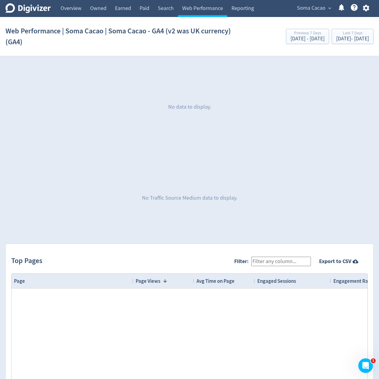 The height and width of the screenshot is (379, 379). I want to click on h1: Web Performance | Soma Cacao | Soma Cacao - GA4 (v2 was UK currency) (GA4), so click(127, 36).